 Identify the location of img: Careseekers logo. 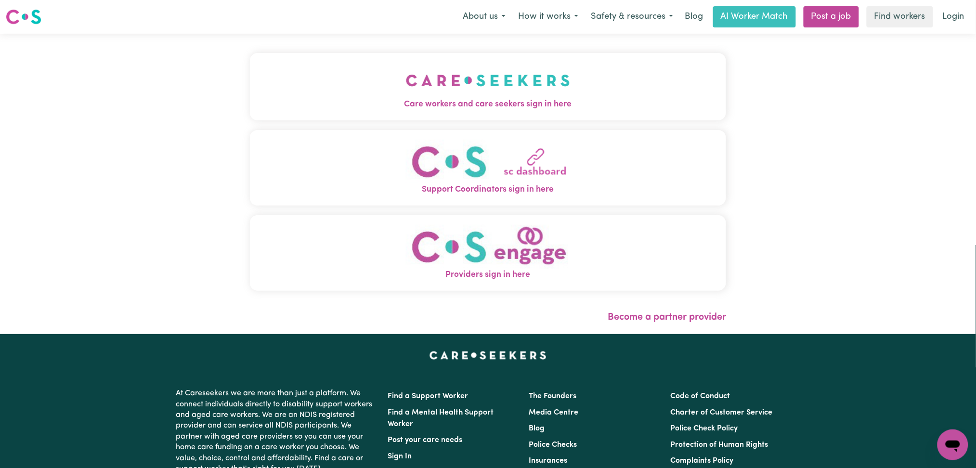
(24, 17).